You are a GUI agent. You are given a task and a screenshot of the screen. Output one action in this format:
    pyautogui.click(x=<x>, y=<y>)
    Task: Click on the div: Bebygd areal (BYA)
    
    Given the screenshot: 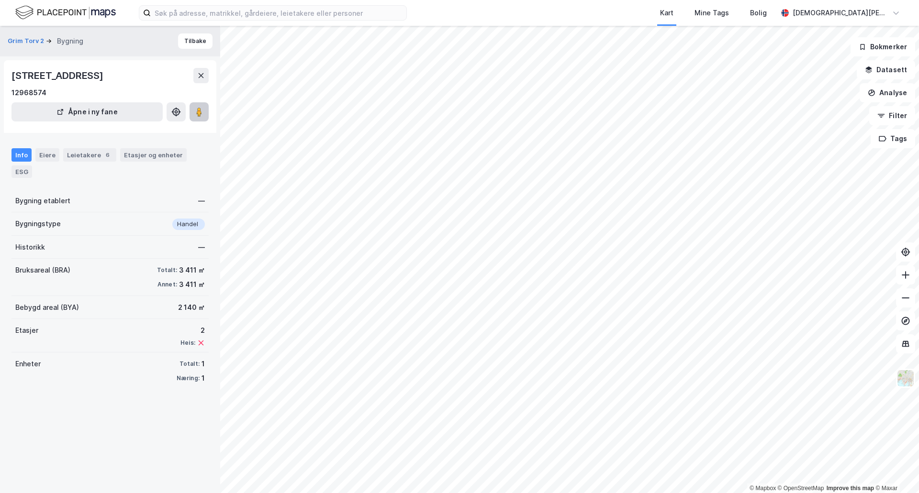 What is the action you would take?
    pyautogui.click(x=47, y=308)
    